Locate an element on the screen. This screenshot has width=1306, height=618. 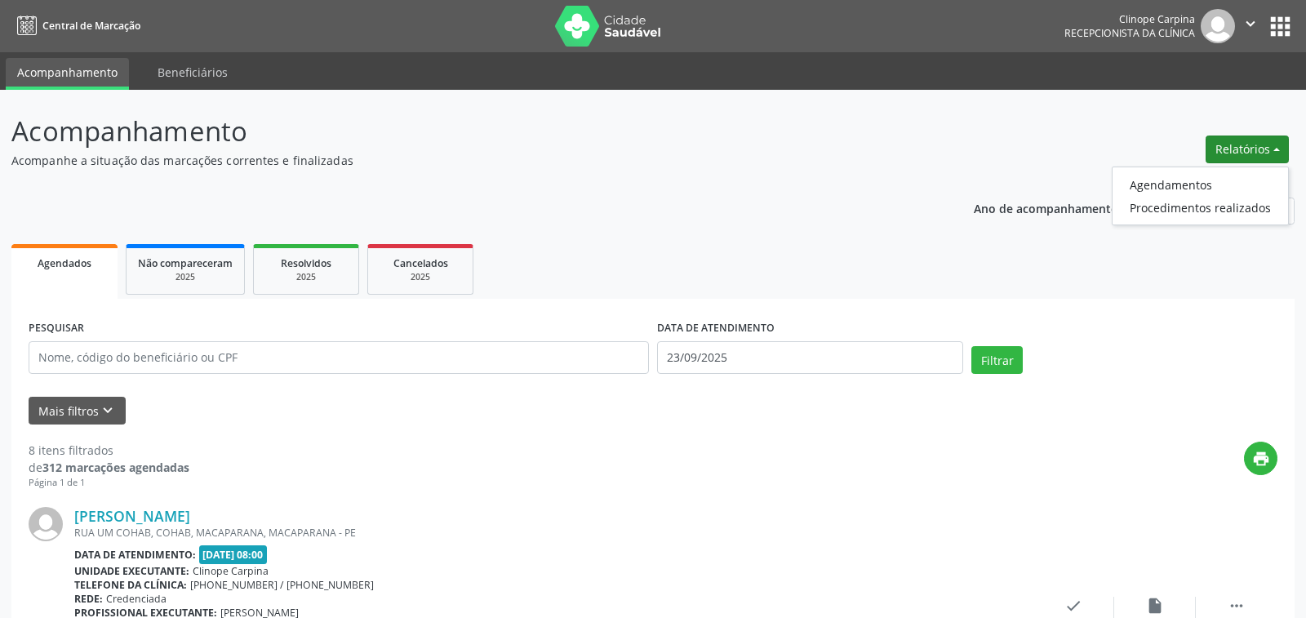
span: Resolvidos is located at coordinates (306, 263).